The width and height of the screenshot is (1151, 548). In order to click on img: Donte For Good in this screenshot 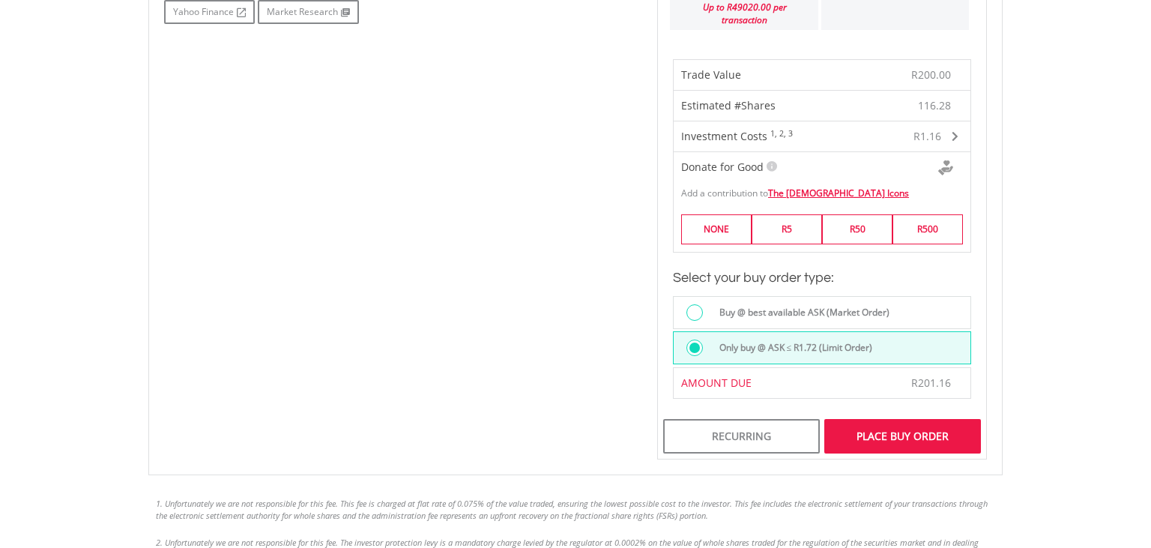, I will do `click(946, 168)`.